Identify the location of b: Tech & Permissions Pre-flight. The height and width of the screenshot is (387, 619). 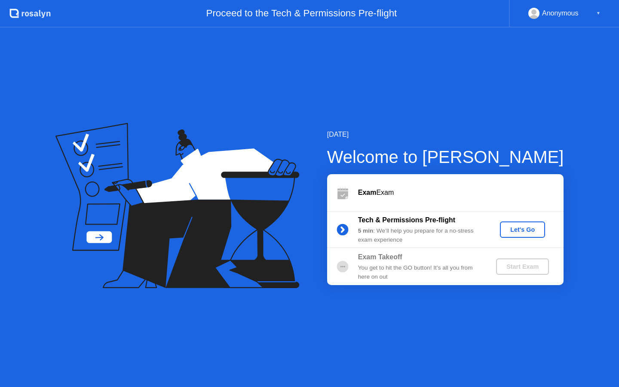
(407, 220).